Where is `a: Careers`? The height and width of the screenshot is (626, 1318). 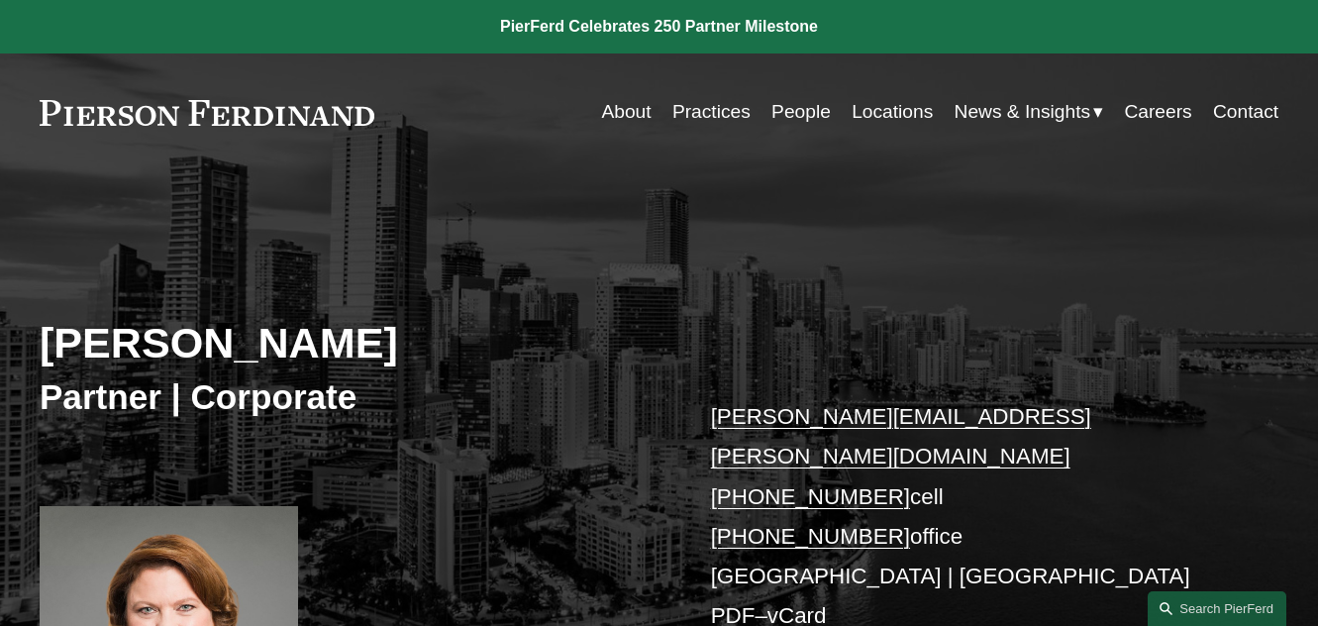
a: Careers is located at coordinates (1157, 112).